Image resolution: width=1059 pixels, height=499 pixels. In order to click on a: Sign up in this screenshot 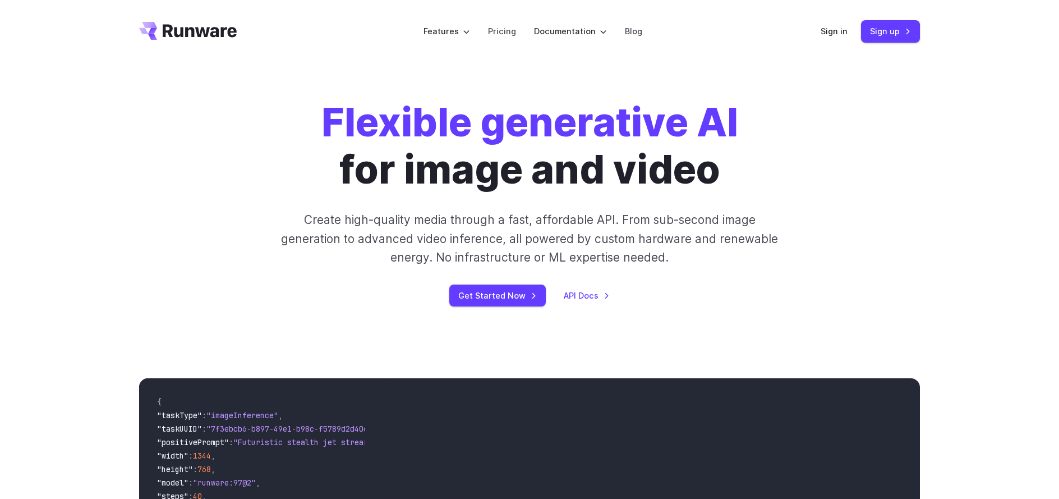, I will do `click(890, 31)`.